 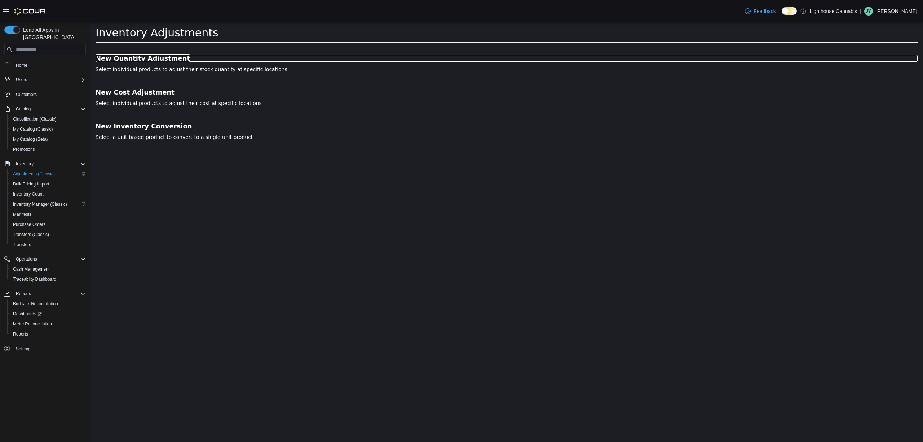 What do you see at coordinates (23, 294) in the screenshot?
I see `button: Reports` at bounding box center [23, 294].